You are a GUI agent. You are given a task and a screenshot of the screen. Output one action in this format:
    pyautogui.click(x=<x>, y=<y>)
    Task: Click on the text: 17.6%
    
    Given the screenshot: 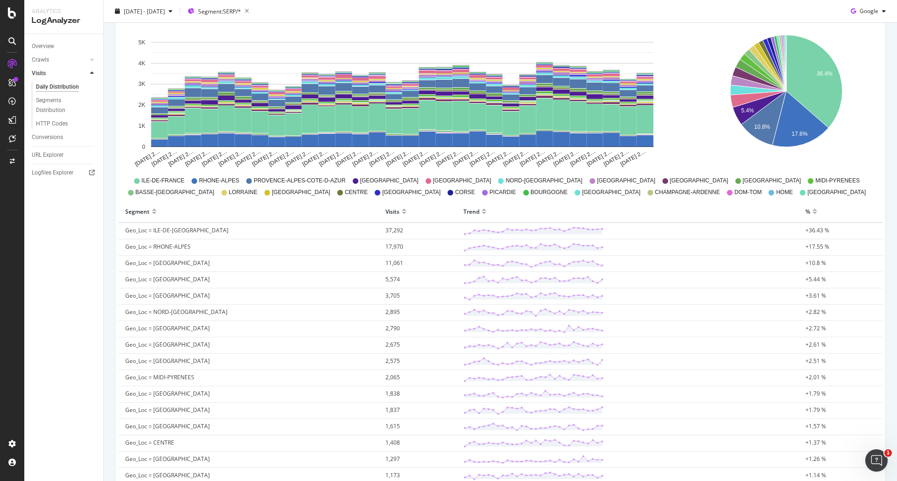 What is the action you would take?
    pyautogui.click(x=799, y=134)
    